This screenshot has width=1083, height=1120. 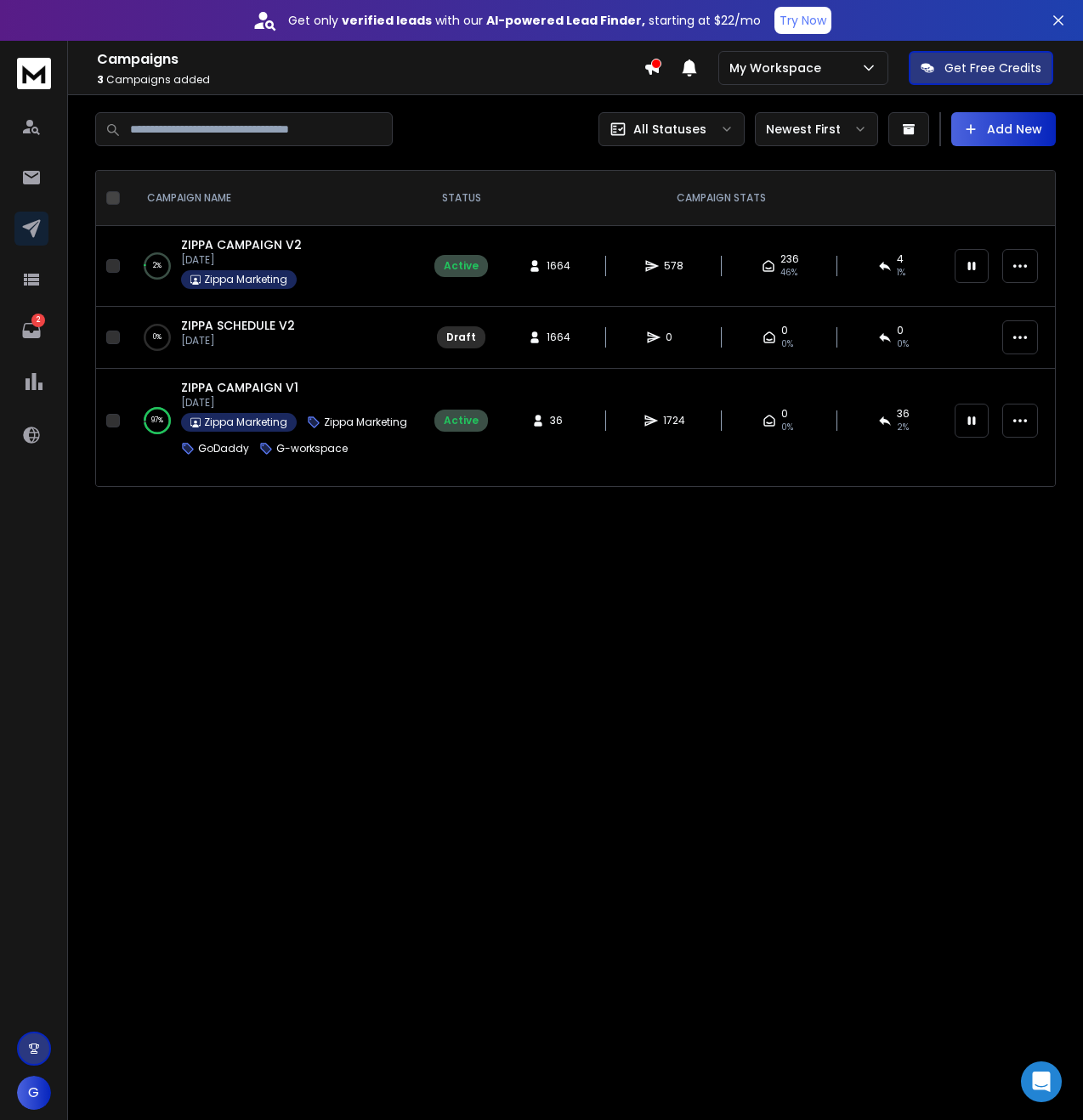 I want to click on span: 3, so click(x=100, y=79).